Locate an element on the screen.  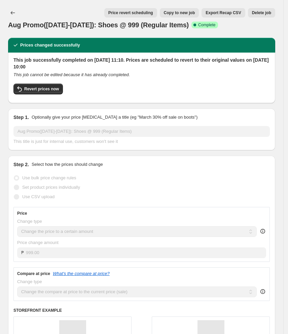
span: Copy to new job is located at coordinates (179, 13).